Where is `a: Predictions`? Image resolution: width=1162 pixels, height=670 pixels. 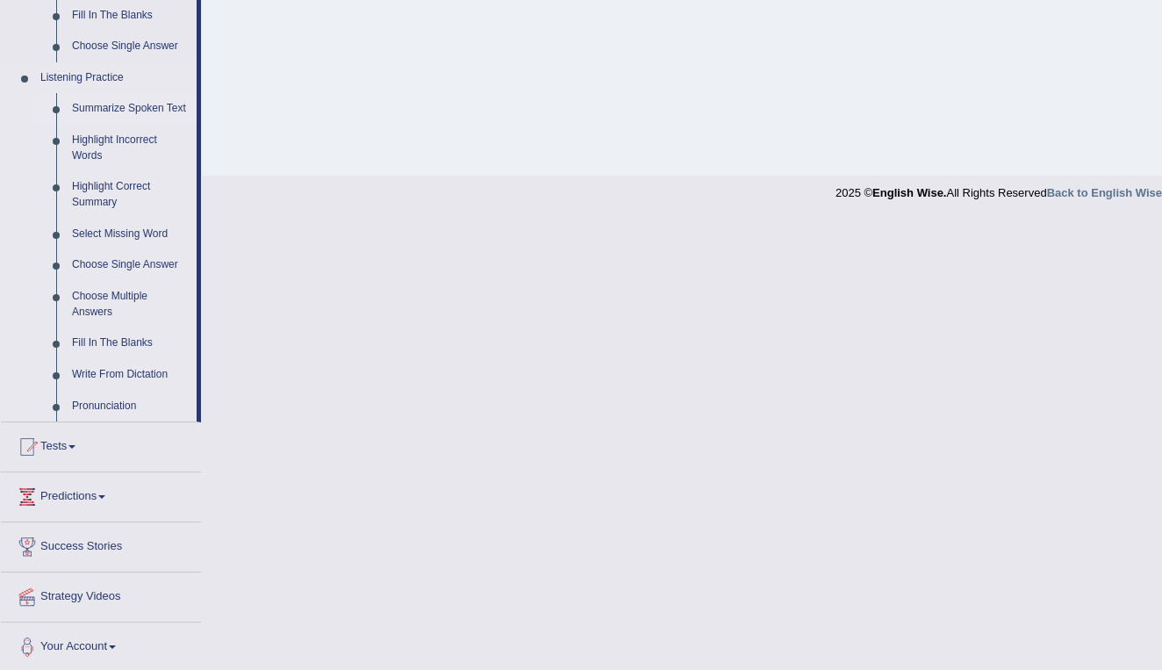 a: Predictions is located at coordinates (101, 494).